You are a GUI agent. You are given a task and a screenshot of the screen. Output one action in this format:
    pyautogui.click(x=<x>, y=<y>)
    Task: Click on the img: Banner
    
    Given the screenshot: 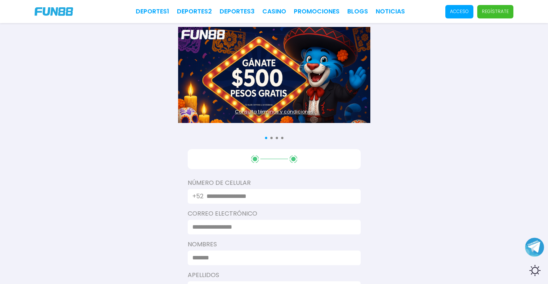 What is the action you would take?
    pyautogui.click(x=274, y=75)
    